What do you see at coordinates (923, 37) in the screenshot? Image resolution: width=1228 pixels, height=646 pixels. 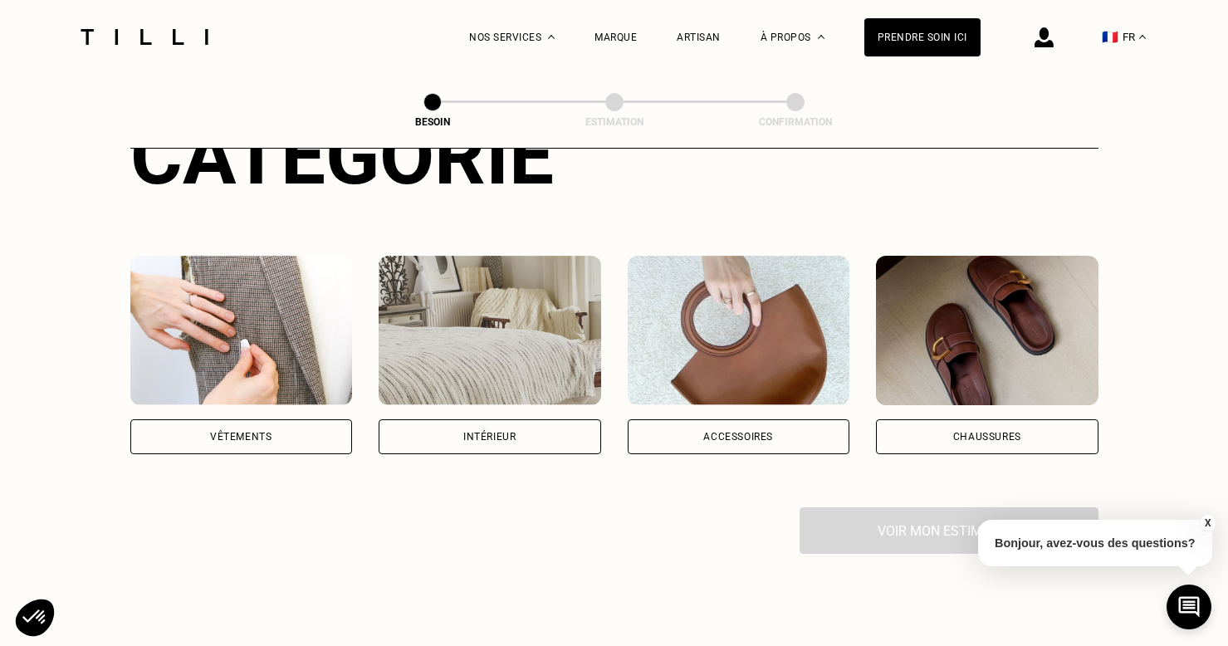 I see `div: Prendre soin ici` at bounding box center [923, 37].